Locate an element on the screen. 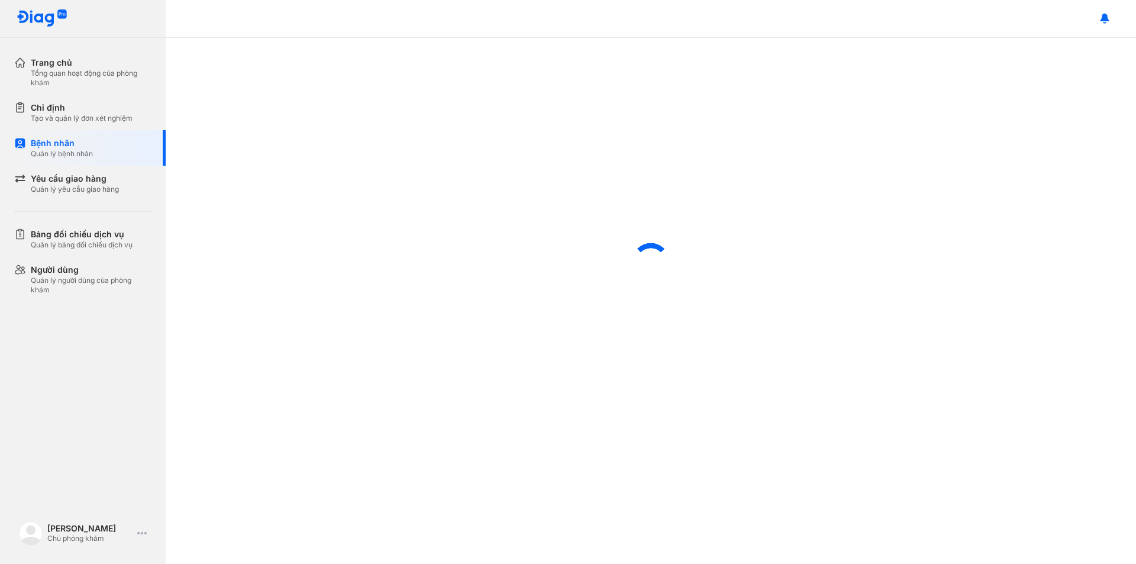 The height and width of the screenshot is (564, 1136). div: Chỉ định is located at coordinates (82, 108).